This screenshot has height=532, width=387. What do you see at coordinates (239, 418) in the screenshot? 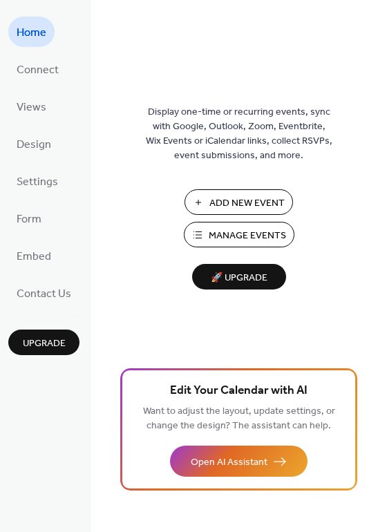
I see `span: Want to adjust the layout, update settings, or change the design? The assistant can help.` at bounding box center [239, 418].